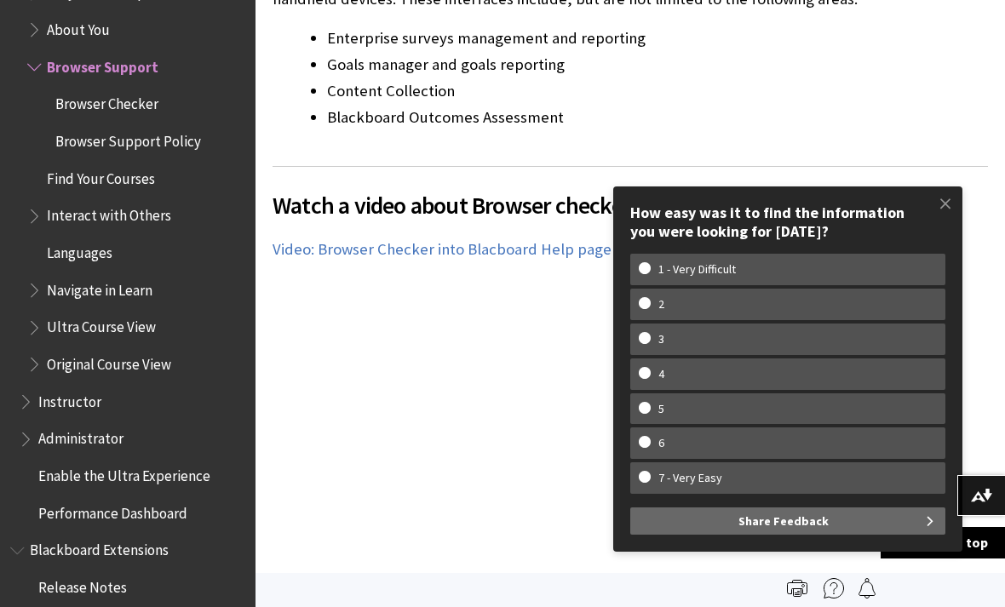 The width and height of the screenshot is (1005, 607). What do you see at coordinates (797, 588) in the screenshot?
I see `img: Print` at bounding box center [797, 588].